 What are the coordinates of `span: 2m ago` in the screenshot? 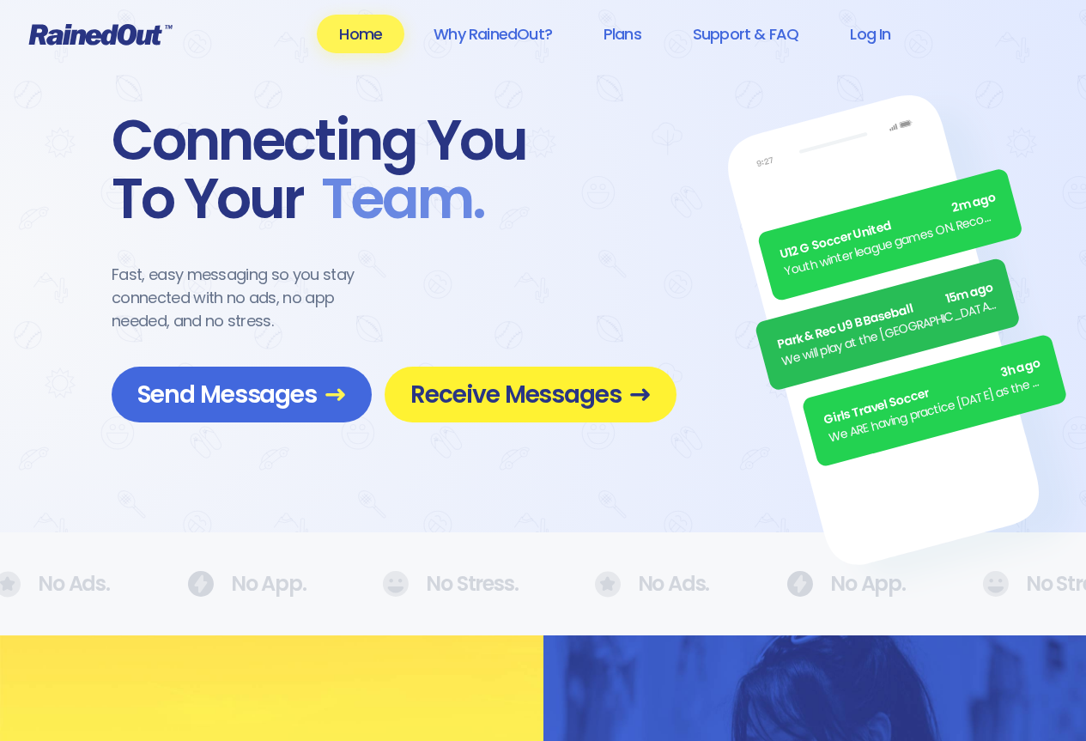 It's located at (975, 204).